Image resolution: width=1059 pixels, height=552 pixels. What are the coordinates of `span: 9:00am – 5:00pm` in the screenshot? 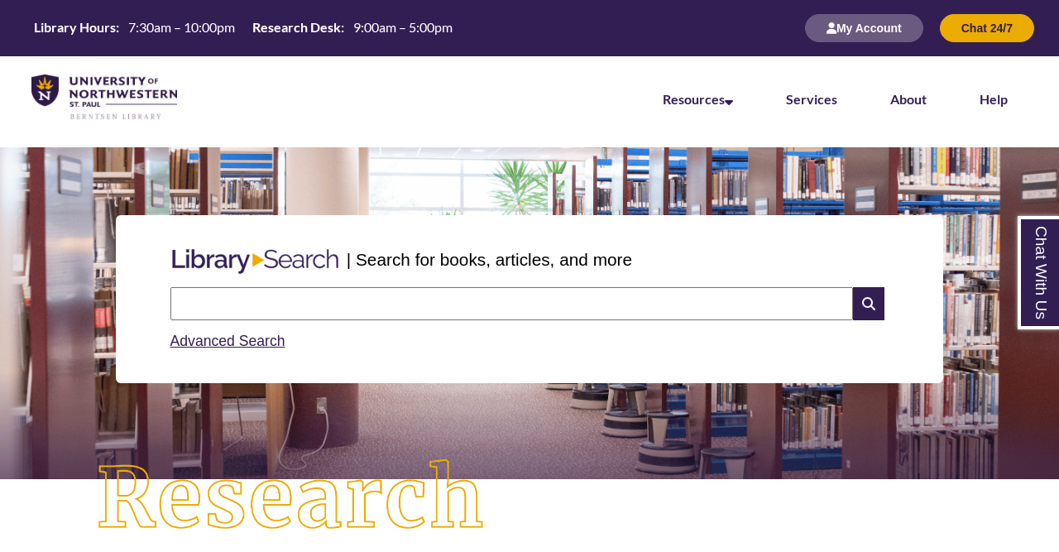 It's located at (403, 26).